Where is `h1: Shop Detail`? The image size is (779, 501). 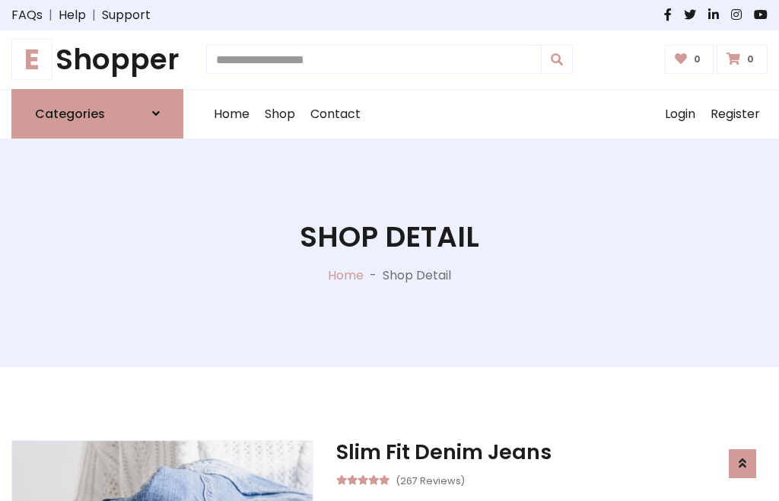 h1: Shop Detail is located at coordinates (390, 237).